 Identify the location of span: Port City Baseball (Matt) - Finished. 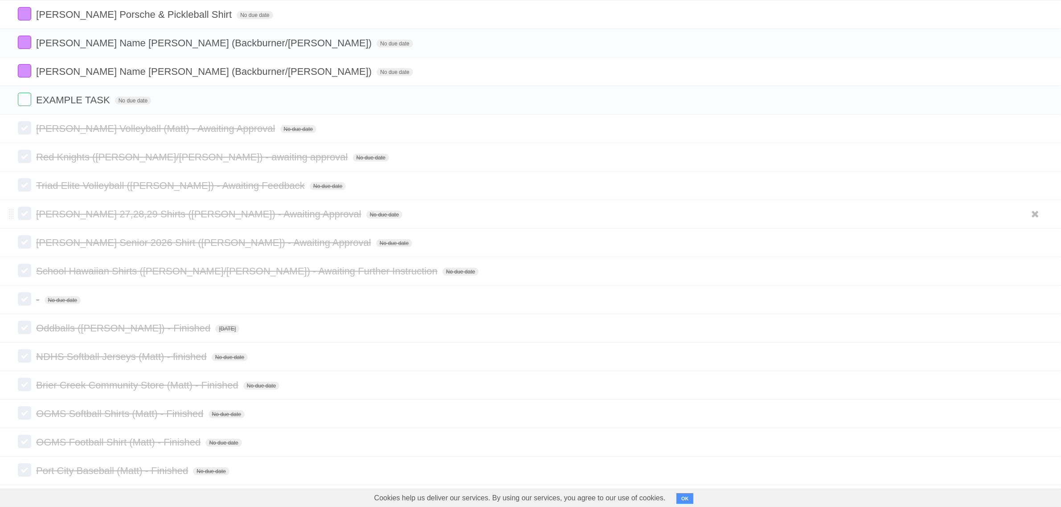
(113, 471).